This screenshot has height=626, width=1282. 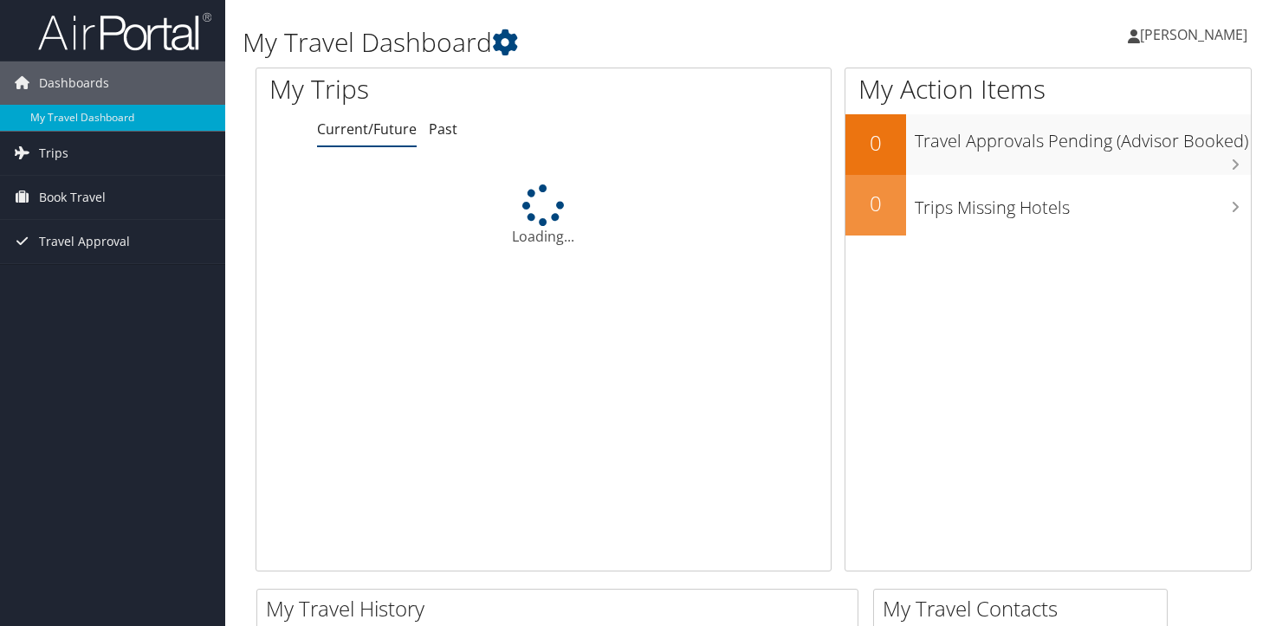 What do you see at coordinates (424, 89) in the screenshot?
I see `h1: My Trips` at bounding box center [424, 89].